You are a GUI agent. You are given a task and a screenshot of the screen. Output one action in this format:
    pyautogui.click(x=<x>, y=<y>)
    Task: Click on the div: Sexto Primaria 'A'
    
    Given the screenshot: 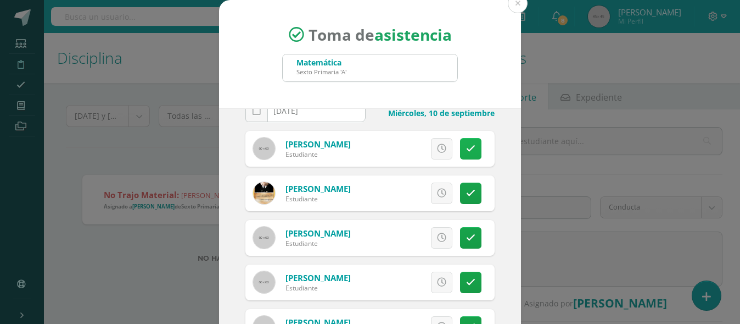 What is the action you would take?
    pyautogui.click(x=321, y=71)
    